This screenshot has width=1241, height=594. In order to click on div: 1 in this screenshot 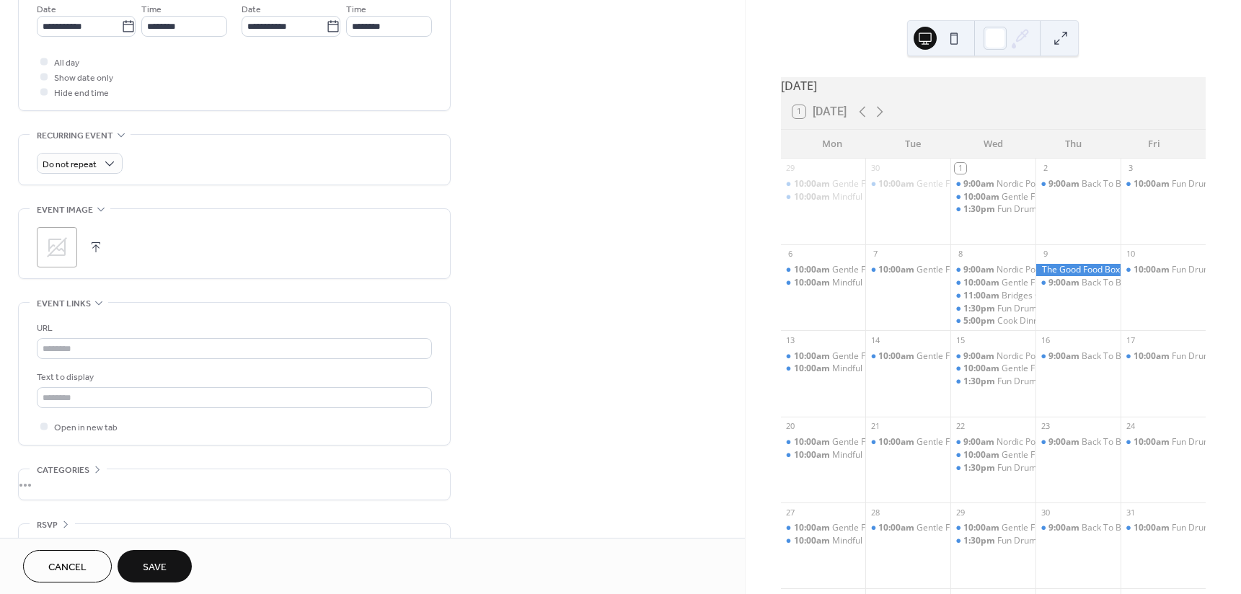, I will do `click(960, 168)`.